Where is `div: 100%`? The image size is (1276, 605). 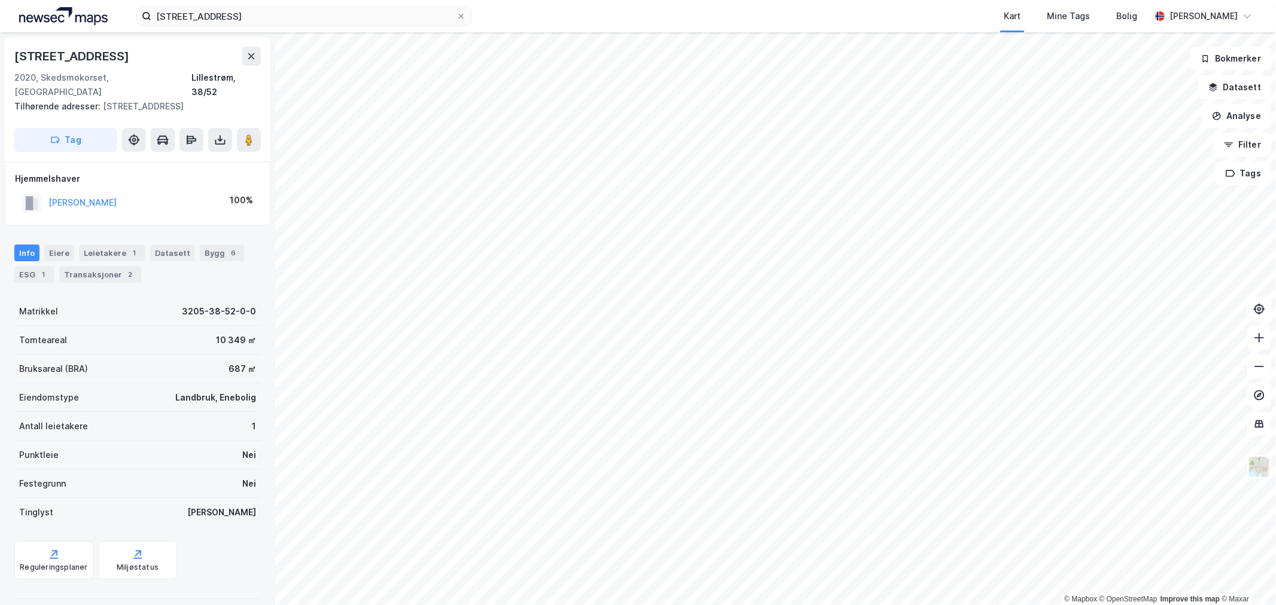
div: 100% is located at coordinates (241, 200).